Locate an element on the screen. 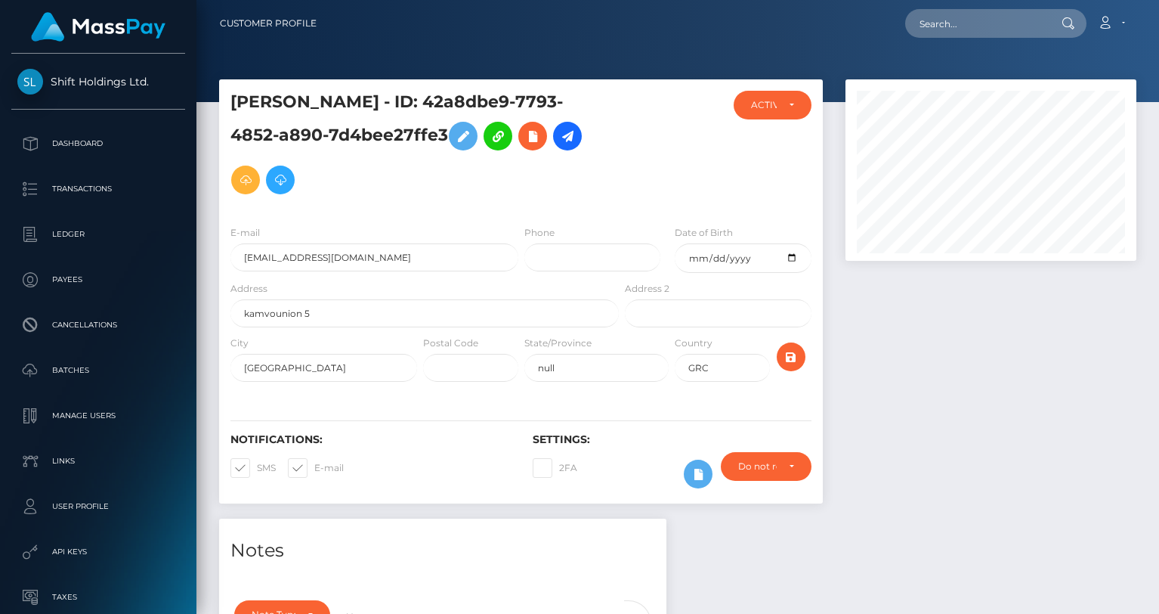  p: Batches is located at coordinates (98, 370).